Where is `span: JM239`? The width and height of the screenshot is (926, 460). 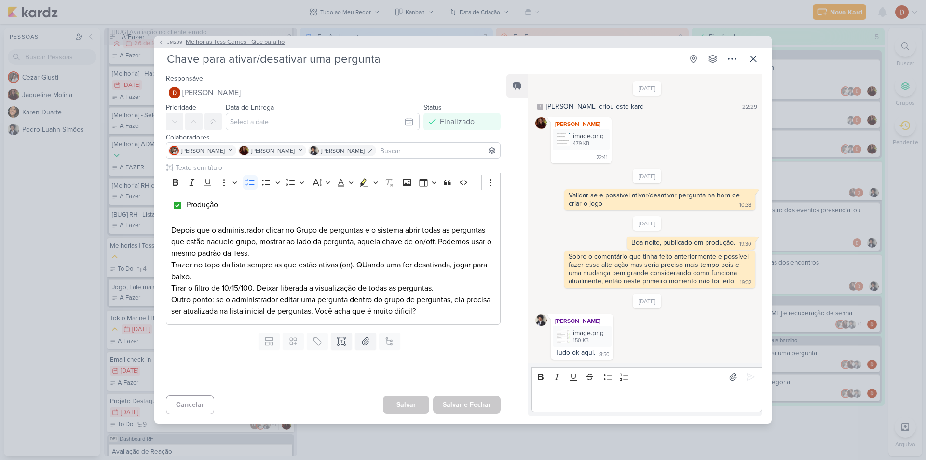 span: JM239 is located at coordinates (175, 42).